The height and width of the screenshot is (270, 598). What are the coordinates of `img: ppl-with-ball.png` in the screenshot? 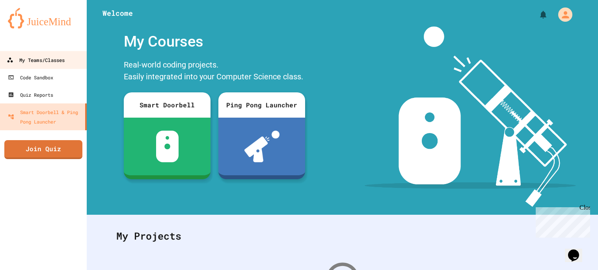 It's located at (262, 146).